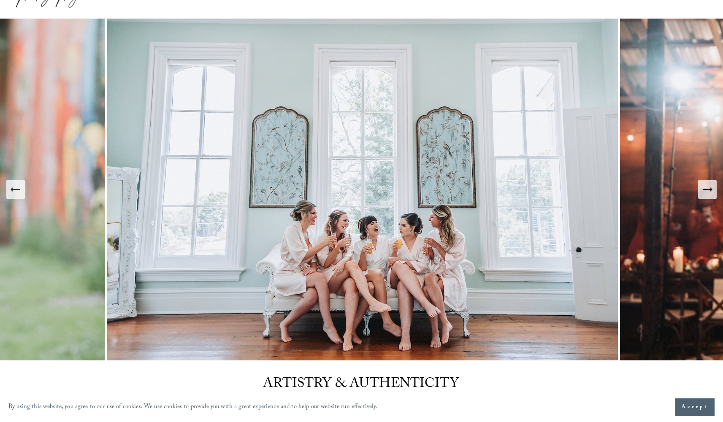 The width and height of the screenshot is (723, 422). Describe the element at coordinates (695, 407) in the screenshot. I see `span: Accept` at that location.